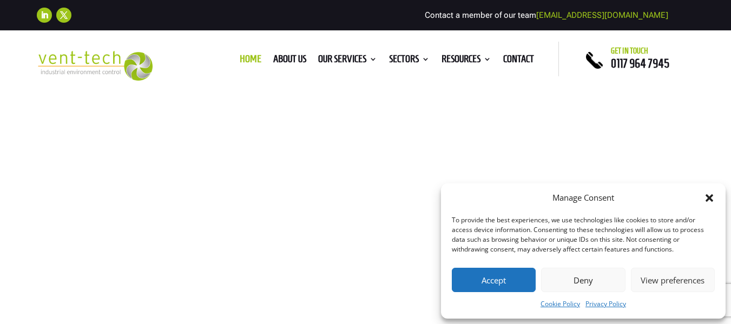 The image size is (731, 324). I want to click on span: Get in touch, so click(629, 51).